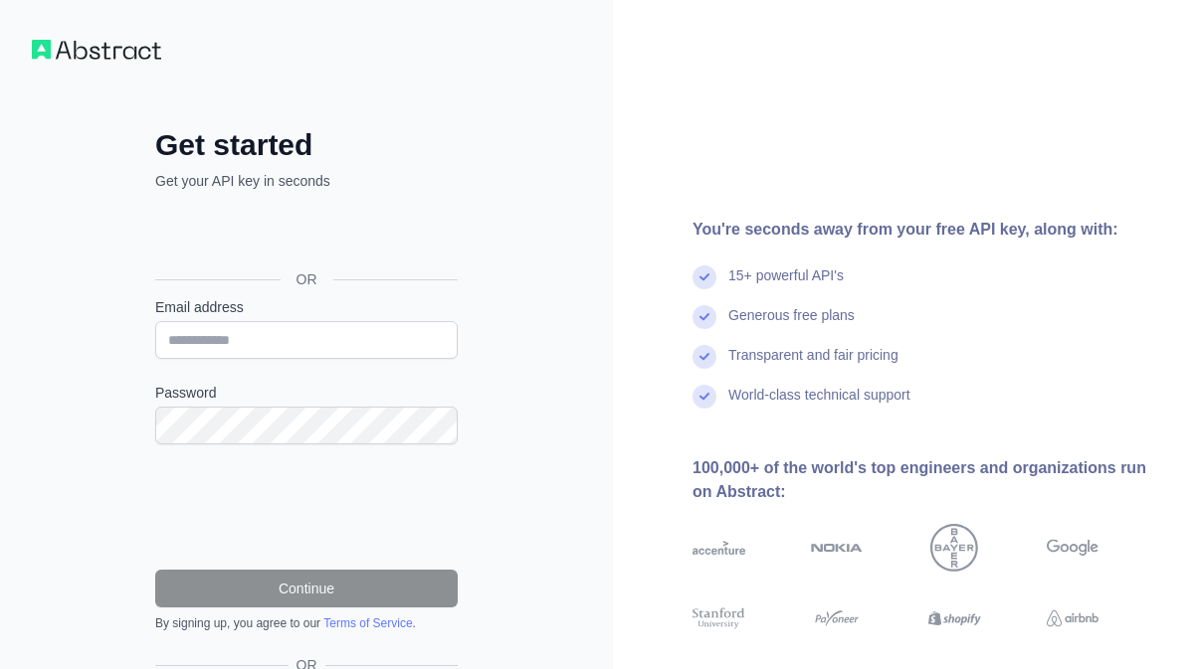 The height and width of the screenshot is (669, 1194). I want to click on div: Transparent and fair pricing, so click(813, 365).